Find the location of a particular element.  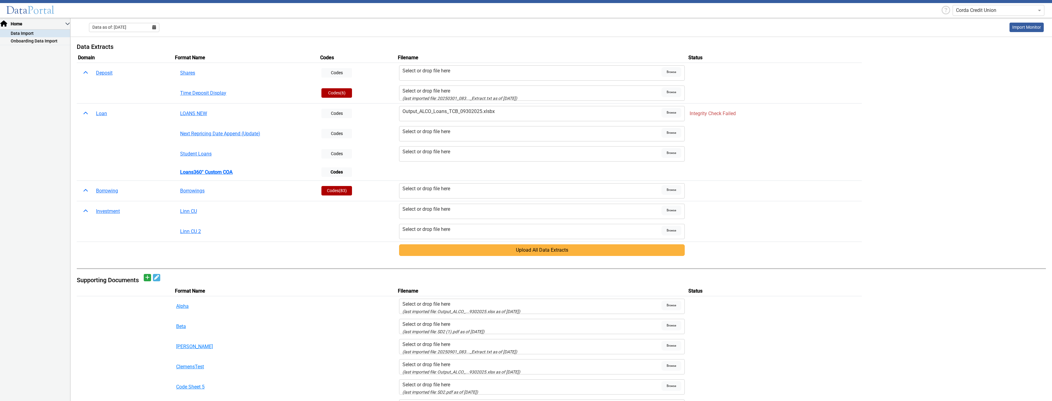

h5: Data Extracts is located at coordinates (561, 47).